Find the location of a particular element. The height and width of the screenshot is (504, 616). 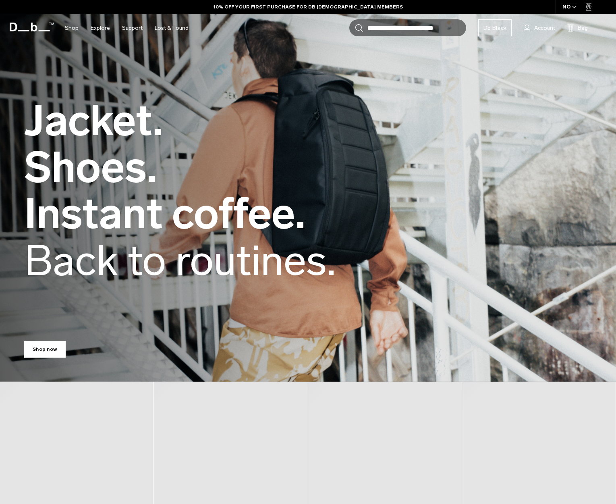

span: Account is located at coordinates (545, 28).